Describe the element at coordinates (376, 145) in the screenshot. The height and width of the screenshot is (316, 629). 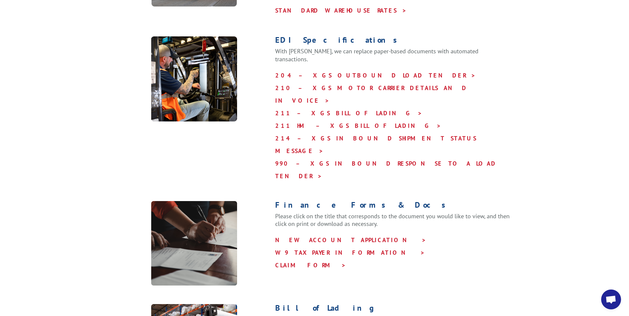
I see `a: 214 – XGS INBOUND SHIPMENT STATUS MESSAGE >` at that location.